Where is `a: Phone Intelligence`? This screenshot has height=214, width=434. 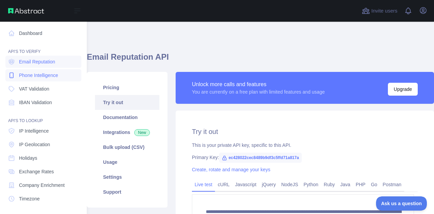 a: Phone Intelligence is located at coordinates (43, 75).